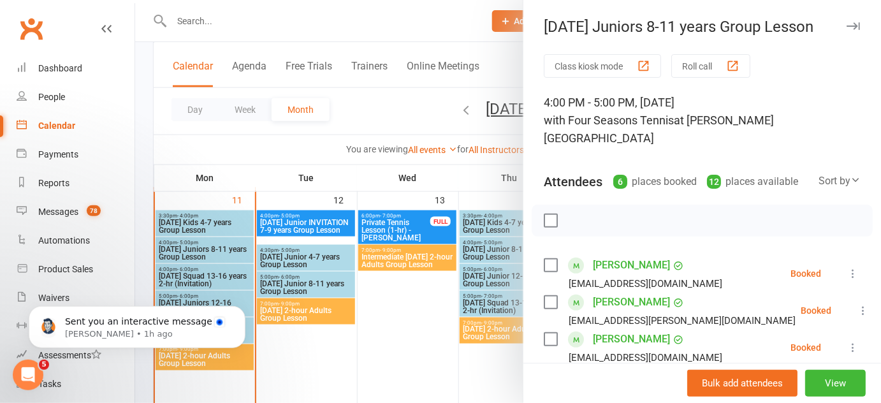  I want to click on a: Messages 78, so click(75, 212).